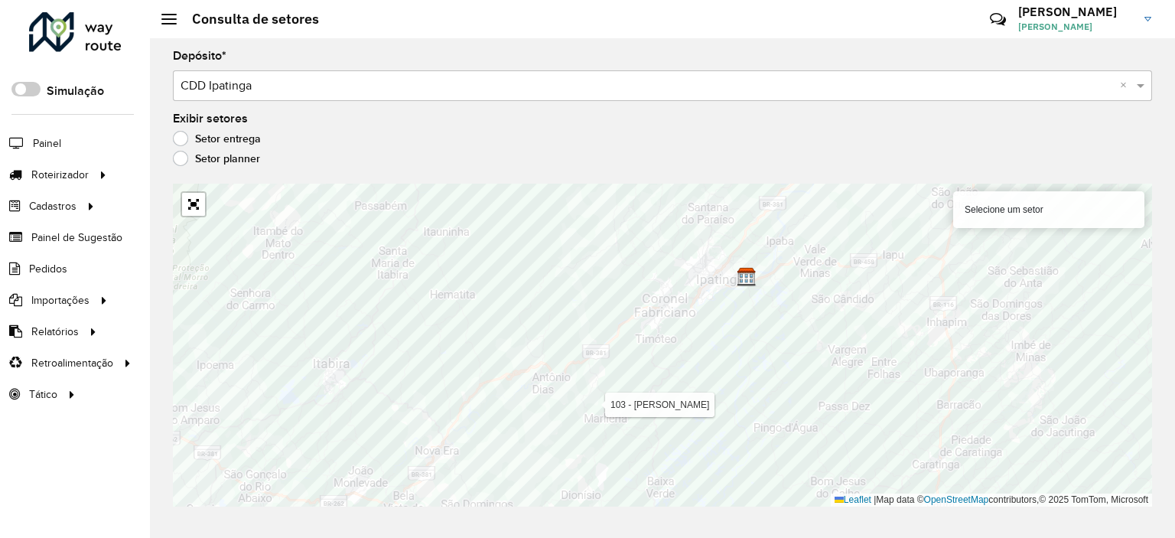  What do you see at coordinates (48, 269) in the screenshot?
I see `span: Pedidos` at bounding box center [48, 269].